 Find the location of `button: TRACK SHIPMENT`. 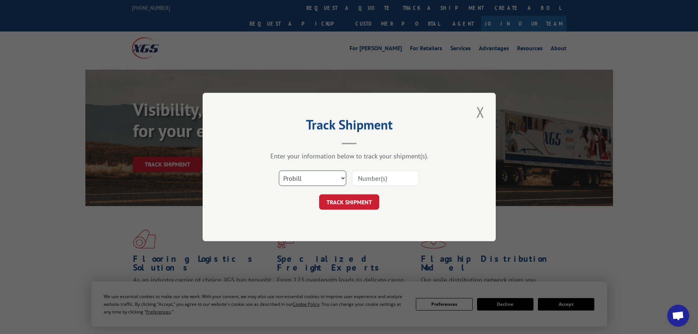

button: TRACK SHIPMENT is located at coordinates (349, 202).